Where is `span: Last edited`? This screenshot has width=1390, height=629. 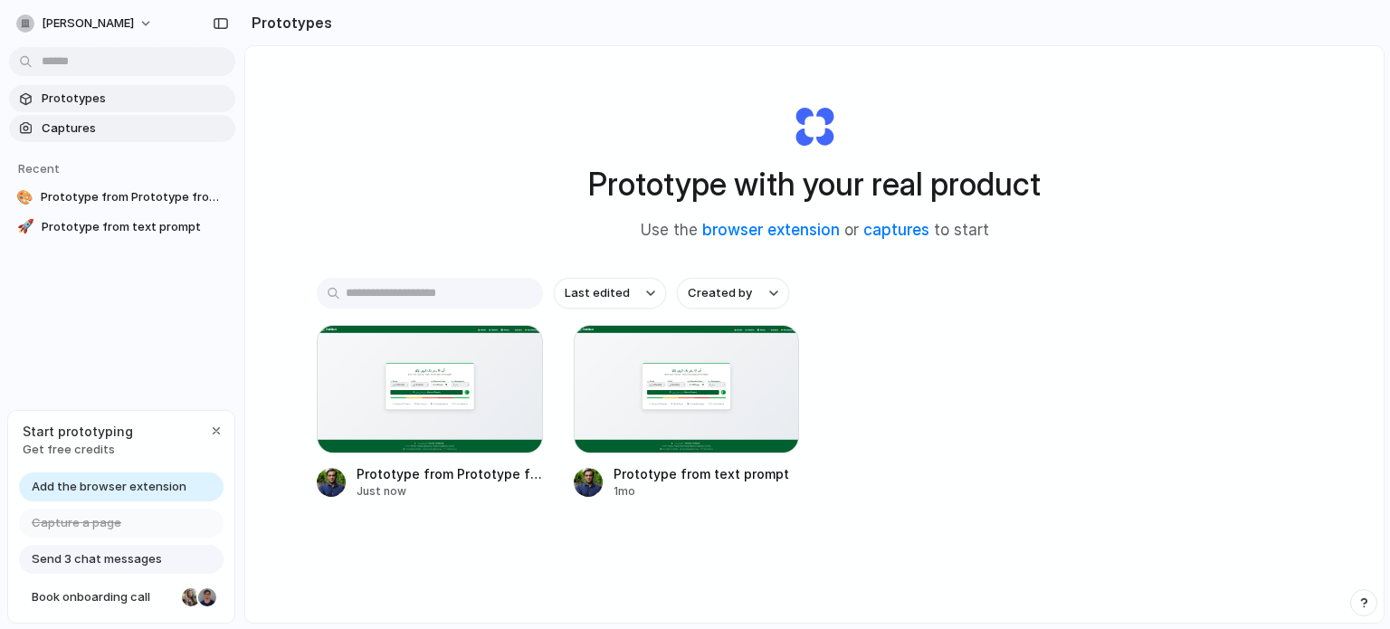
span: Last edited is located at coordinates (597, 293).